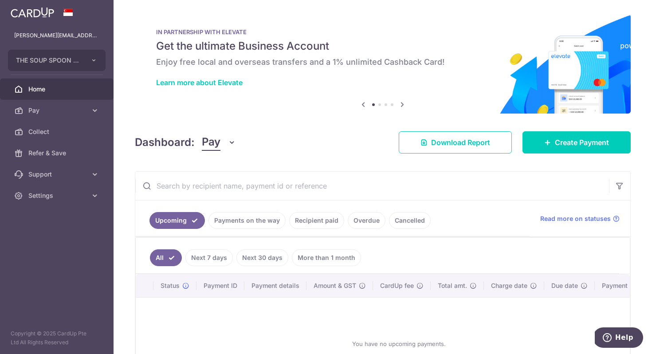 The width and height of the screenshot is (652, 354). Describe the element at coordinates (177, 220) in the screenshot. I see `a: Upcoming` at that location.